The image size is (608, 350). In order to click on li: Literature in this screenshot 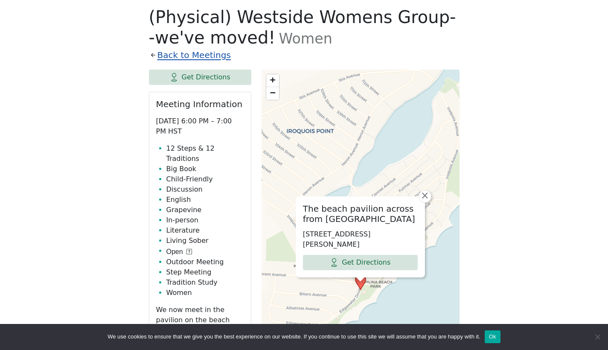, I will do `click(205, 230)`.